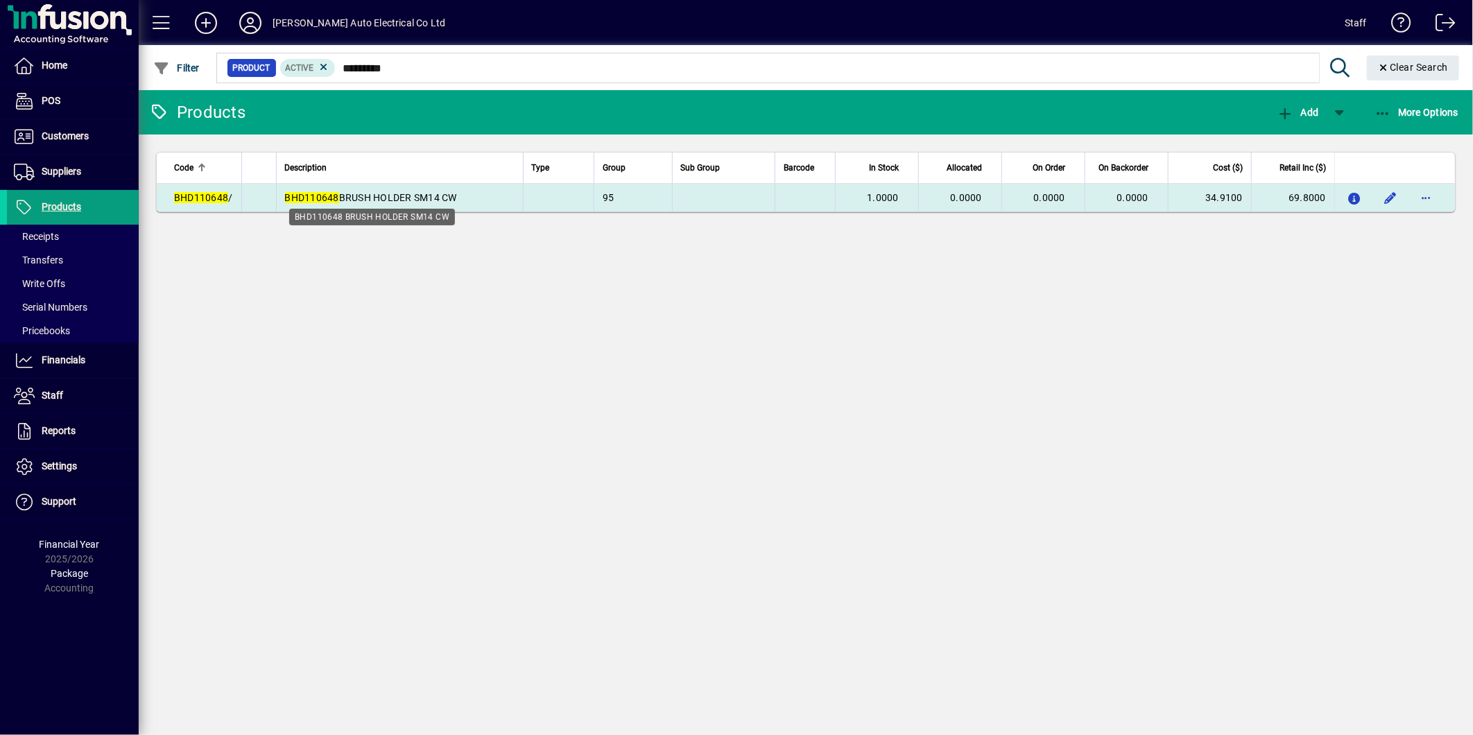 This screenshot has height=735, width=1473. I want to click on div: Products, so click(197, 112).